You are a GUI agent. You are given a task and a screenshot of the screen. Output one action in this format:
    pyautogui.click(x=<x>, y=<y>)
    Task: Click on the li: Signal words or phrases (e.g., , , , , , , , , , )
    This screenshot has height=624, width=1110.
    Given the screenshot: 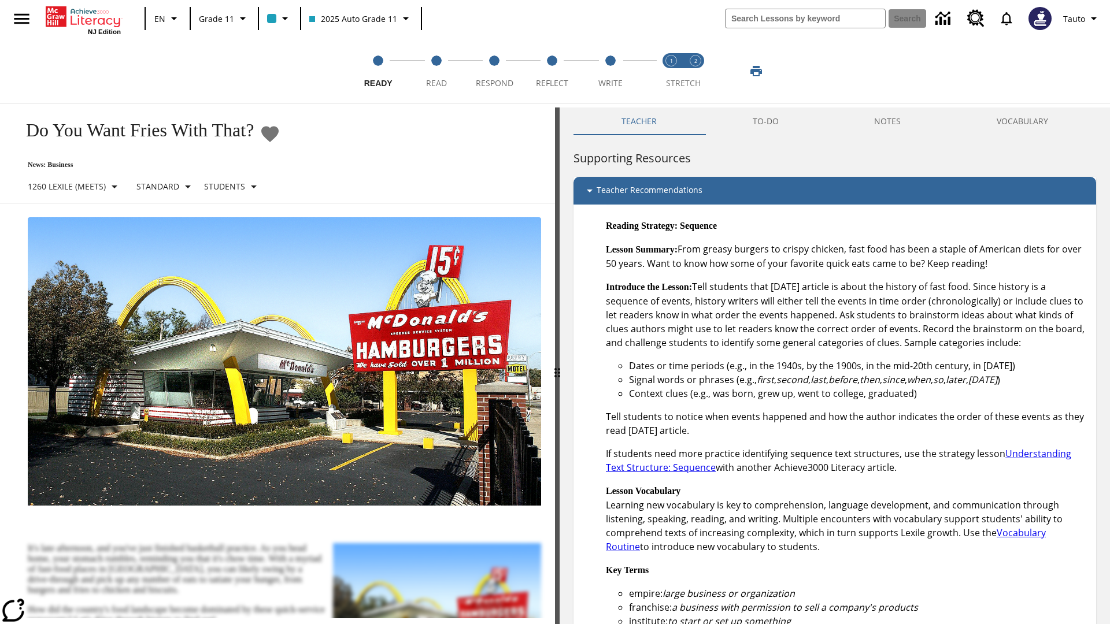 What is the action you would take?
    pyautogui.click(x=858, y=380)
    